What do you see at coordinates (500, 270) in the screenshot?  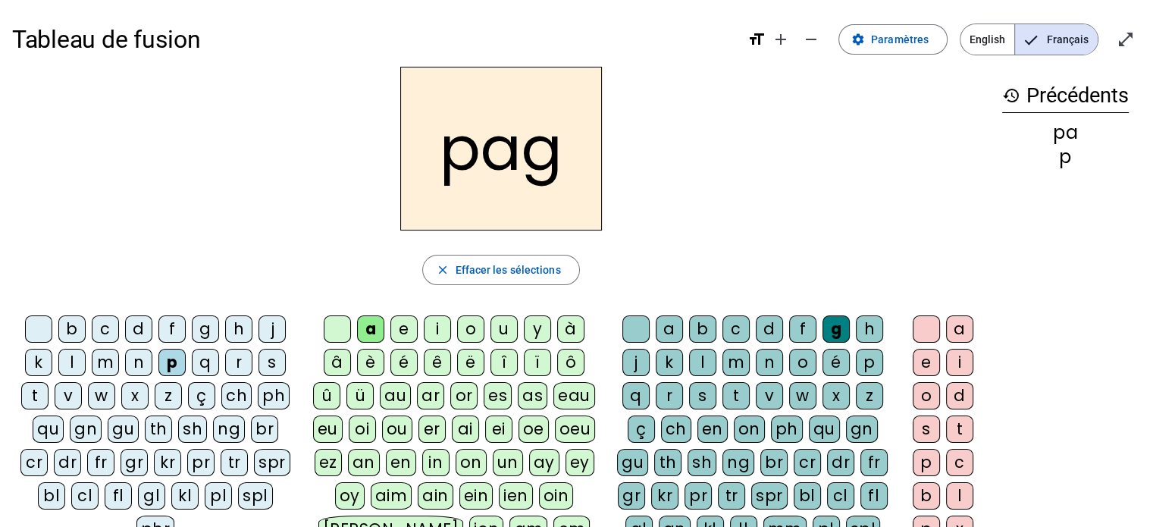 I see `button: Effacer les sélections` at bounding box center [500, 270].